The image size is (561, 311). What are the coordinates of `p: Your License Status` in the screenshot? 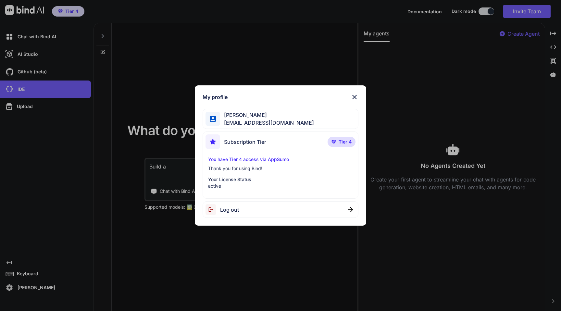 It's located at (281, 180).